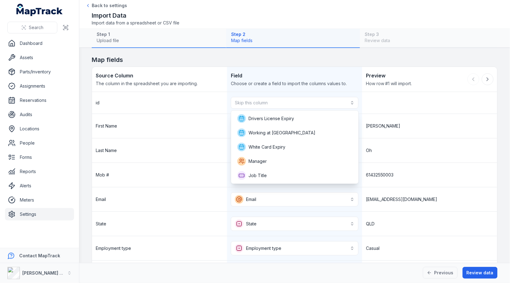 The image size is (510, 283). What do you see at coordinates (258, 162) in the screenshot?
I see `span: Manager` at bounding box center [258, 162].